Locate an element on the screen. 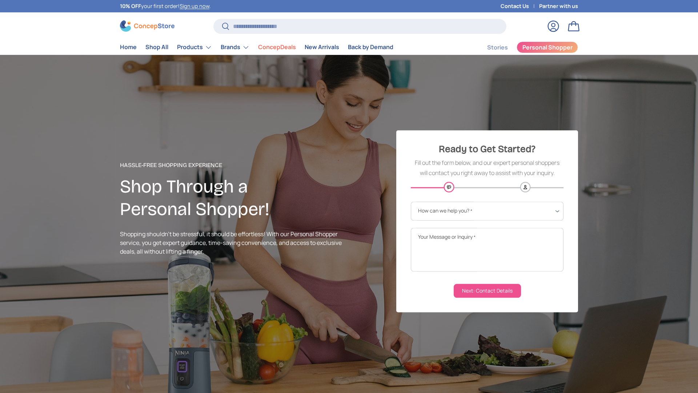 Image resolution: width=698 pixels, height=393 pixels. a: Home is located at coordinates (128, 47).